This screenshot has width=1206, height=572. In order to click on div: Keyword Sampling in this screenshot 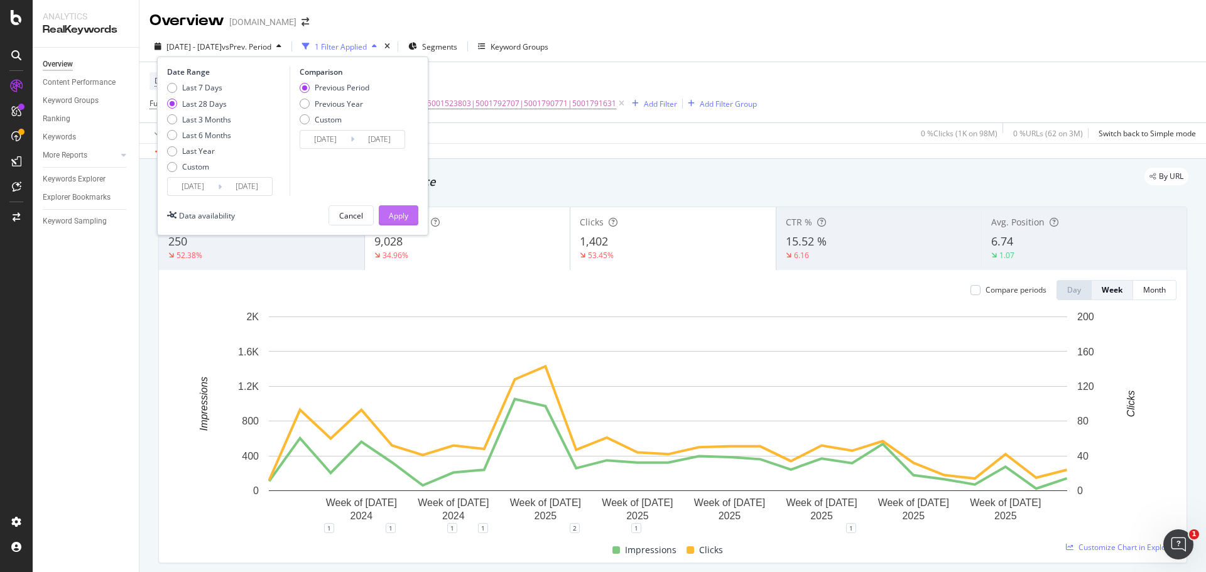, I will do `click(75, 221)`.